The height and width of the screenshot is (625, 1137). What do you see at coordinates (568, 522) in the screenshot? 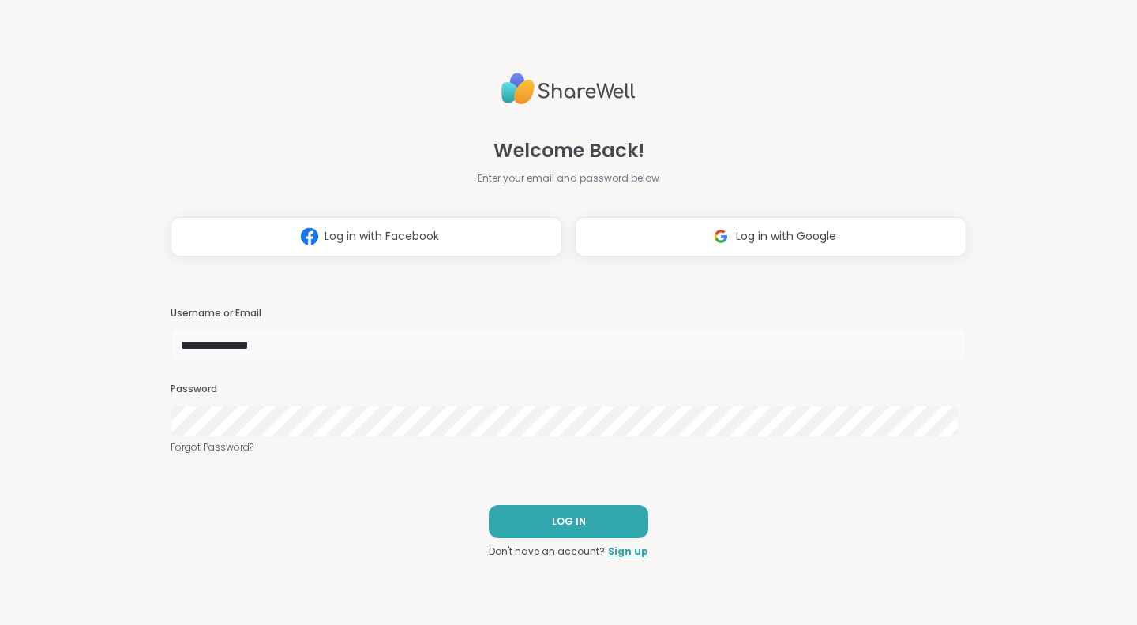
I see `span: LOG IN` at bounding box center [568, 522].